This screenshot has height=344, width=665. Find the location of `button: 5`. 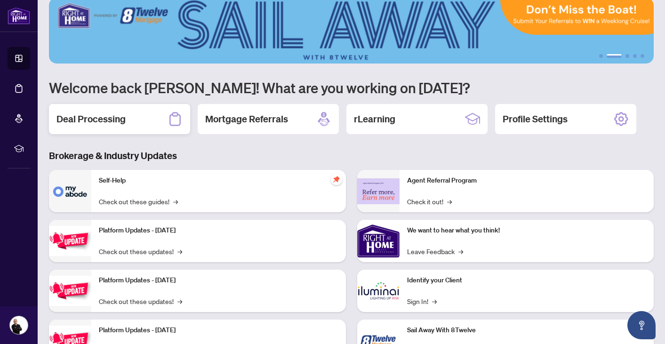

button: 5 is located at coordinates (643, 56).